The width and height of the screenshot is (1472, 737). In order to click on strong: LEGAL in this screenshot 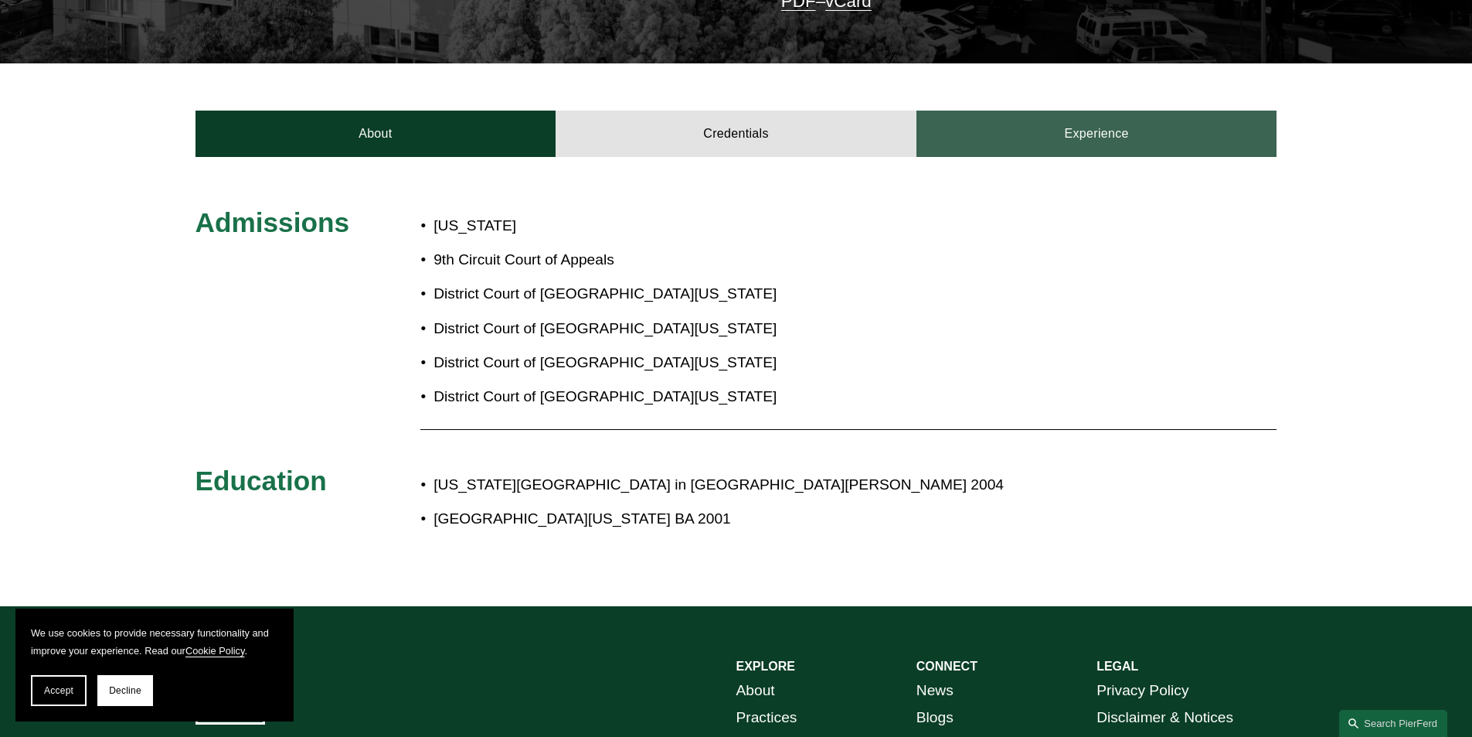, I will do `click(1118, 665)`.